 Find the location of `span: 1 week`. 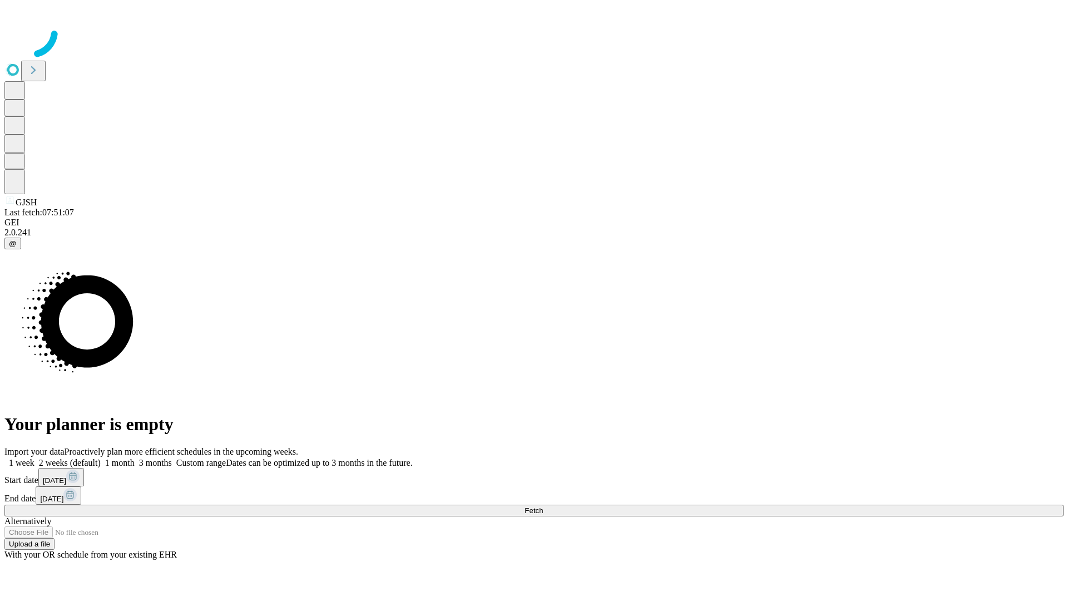

span: 1 week is located at coordinates (22, 462).